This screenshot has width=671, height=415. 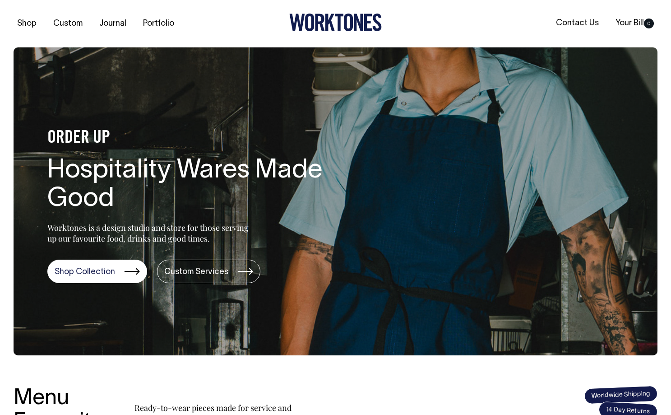 What do you see at coordinates (68, 23) in the screenshot?
I see `a: Custom` at bounding box center [68, 23].